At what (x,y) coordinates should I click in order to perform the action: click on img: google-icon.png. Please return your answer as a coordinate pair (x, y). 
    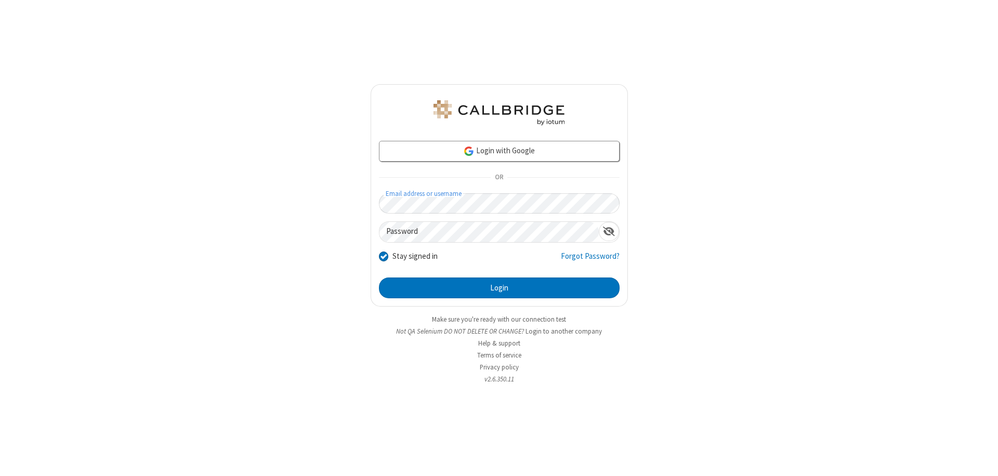
    Looking at the image, I should click on (469, 151).